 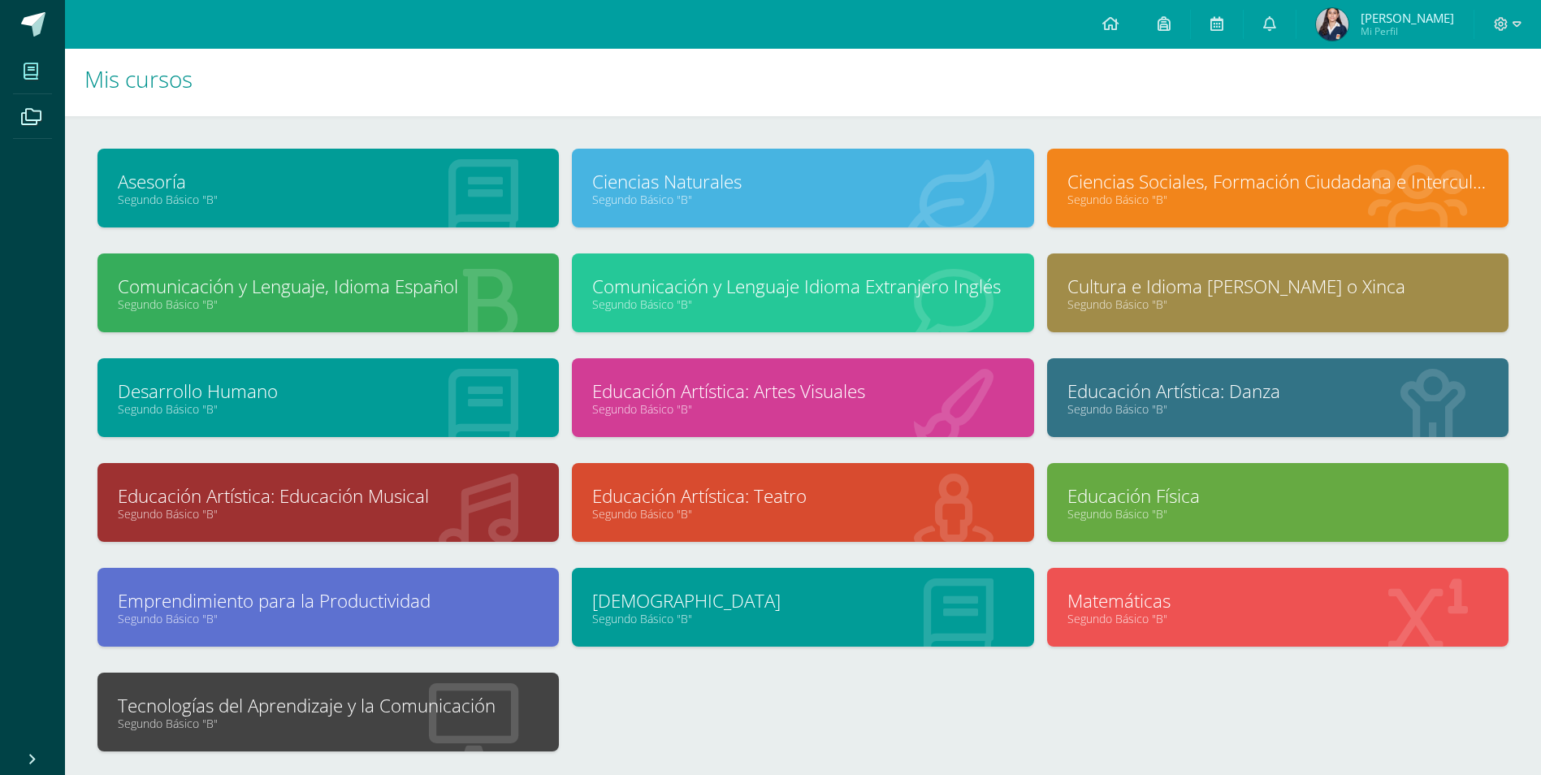 I want to click on a: Comunicación y Lenguaje Idioma Extranjero Inglés, so click(x=802, y=286).